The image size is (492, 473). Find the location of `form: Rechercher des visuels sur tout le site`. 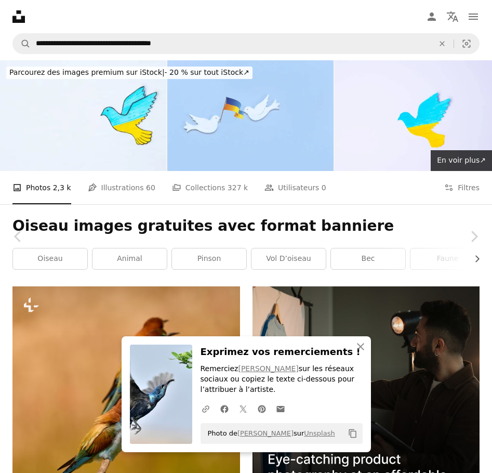

form: Rechercher des visuels sur tout le site is located at coordinates (246, 44).